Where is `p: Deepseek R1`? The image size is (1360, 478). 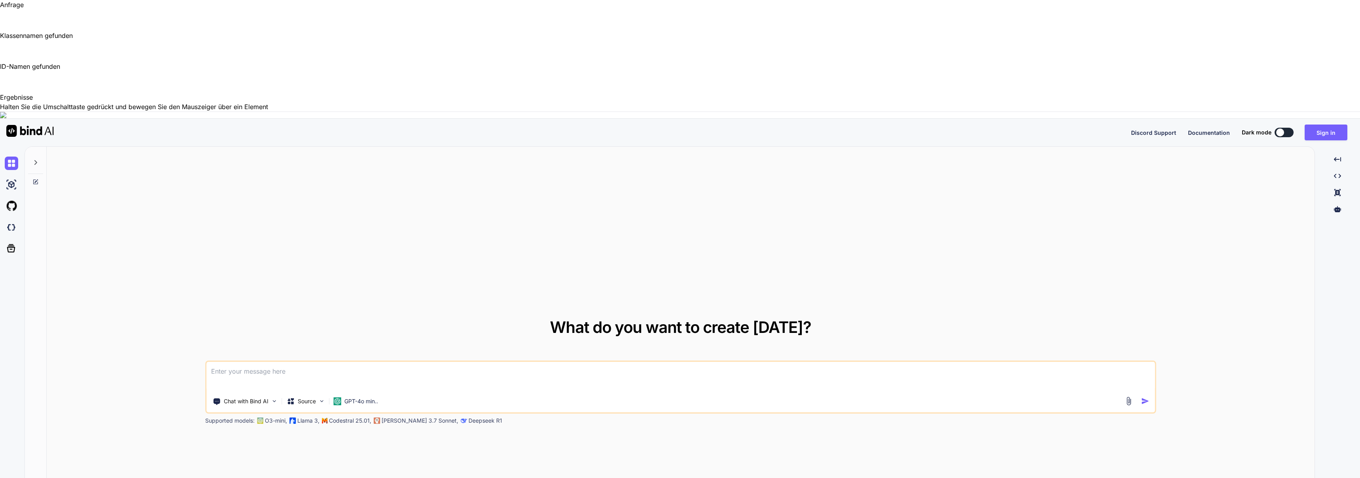 p: Deepseek R1 is located at coordinates (485, 421).